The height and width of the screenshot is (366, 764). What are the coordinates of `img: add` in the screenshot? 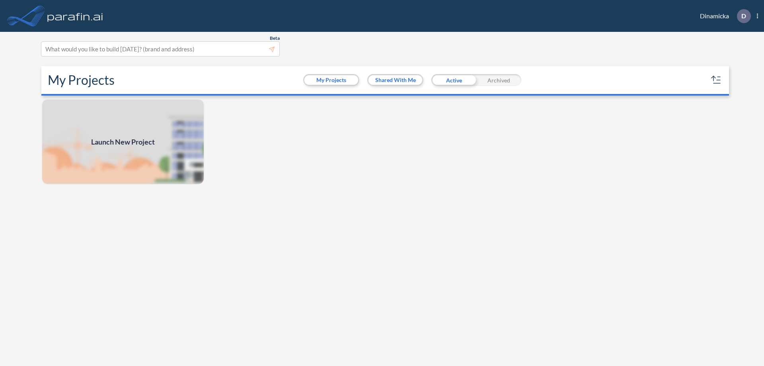 It's located at (123, 142).